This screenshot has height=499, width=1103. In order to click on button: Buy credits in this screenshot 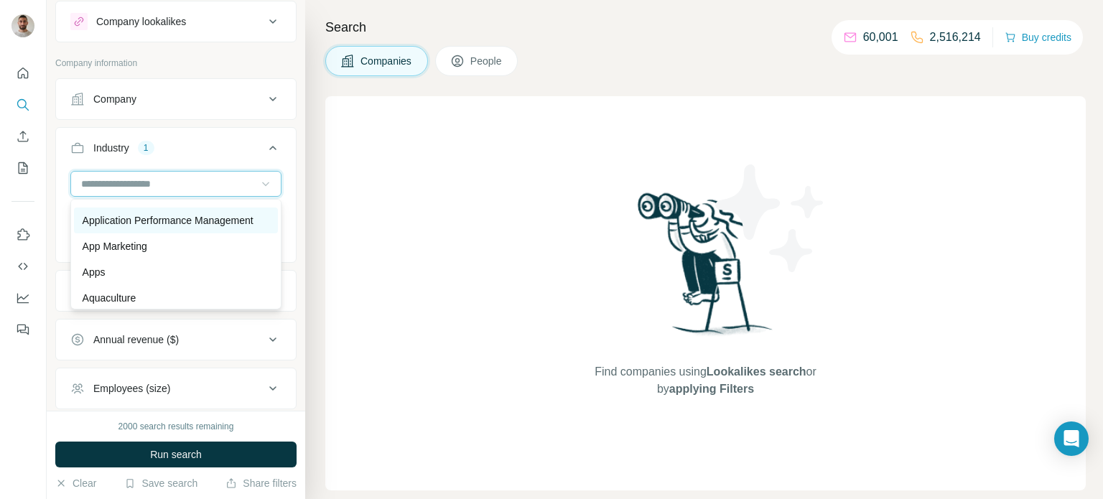, I will do `click(1038, 37)`.